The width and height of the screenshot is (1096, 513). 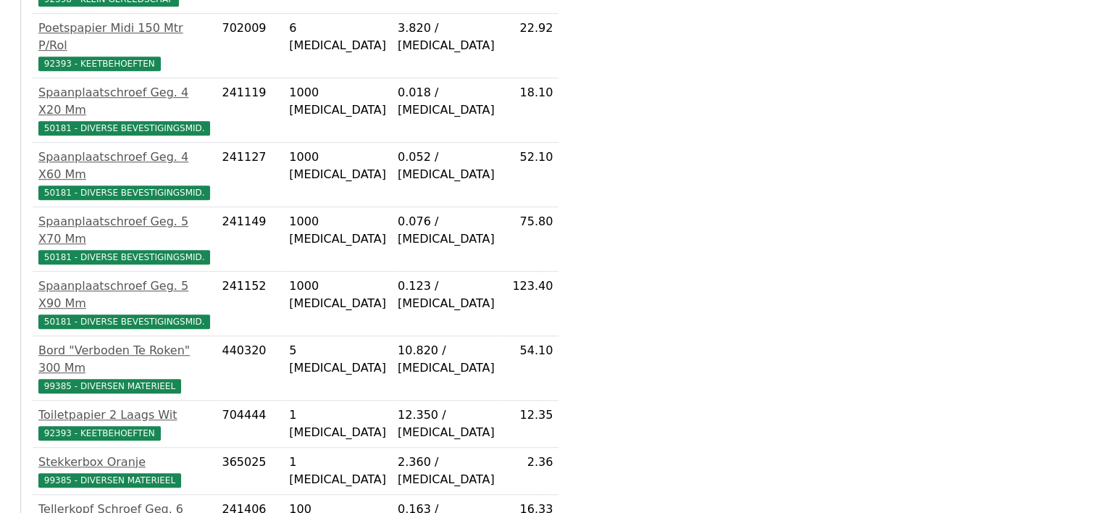 What do you see at coordinates (249, 424) in the screenshot?
I see `td: 704444` at bounding box center [249, 424].